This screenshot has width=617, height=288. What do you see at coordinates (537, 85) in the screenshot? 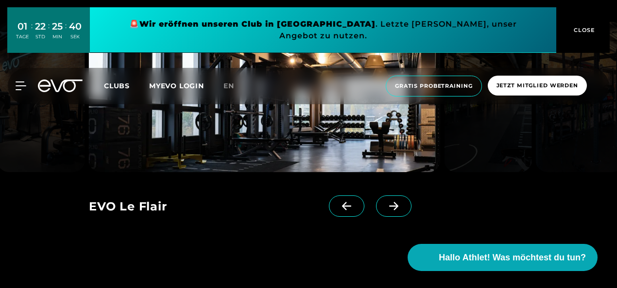
I see `span: Jetzt Mitglied werden` at bounding box center [537, 85].